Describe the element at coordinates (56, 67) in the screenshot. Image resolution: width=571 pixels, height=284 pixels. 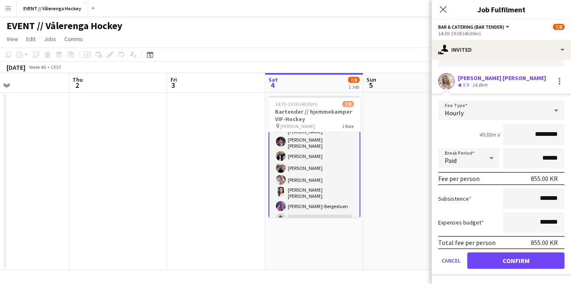
I see `div: CEST` at that location.